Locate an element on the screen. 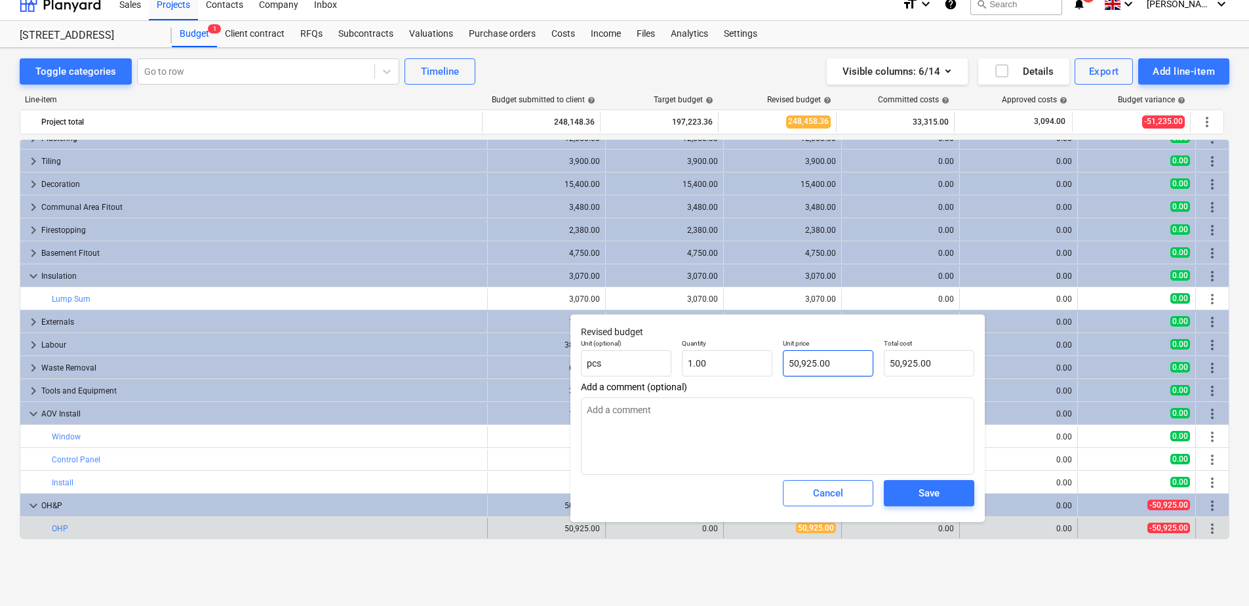  button: Export is located at coordinates (1104, 71).